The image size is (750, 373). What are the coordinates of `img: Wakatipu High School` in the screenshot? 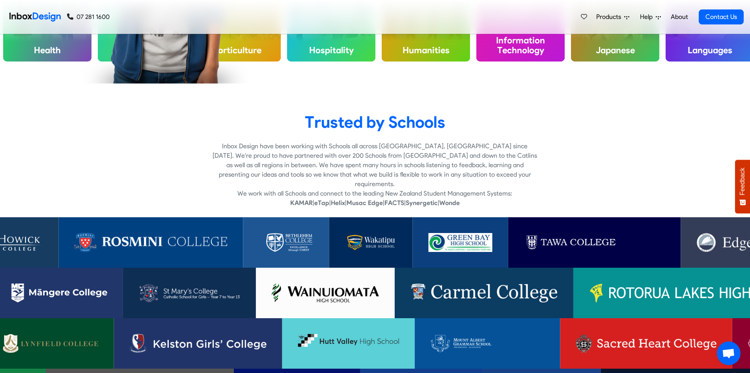 It's located at (371, 243).